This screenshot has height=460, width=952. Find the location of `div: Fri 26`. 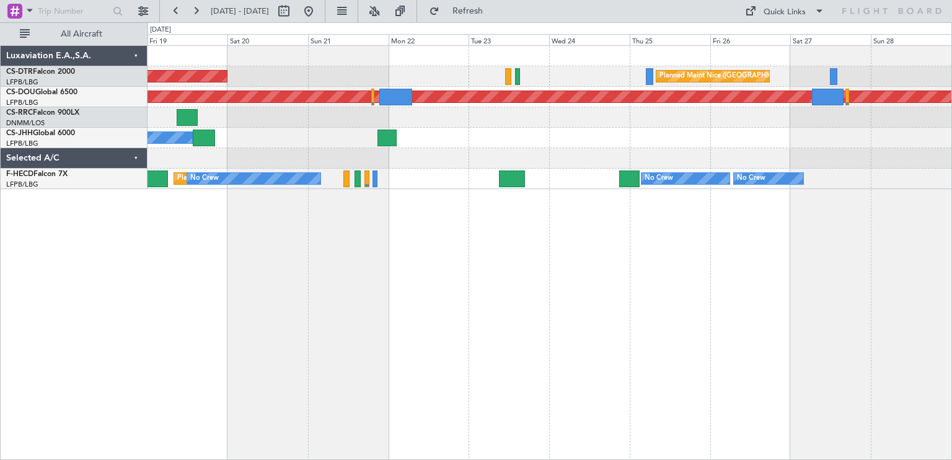

div: Fri 26 is located at coordinates (751, 40).